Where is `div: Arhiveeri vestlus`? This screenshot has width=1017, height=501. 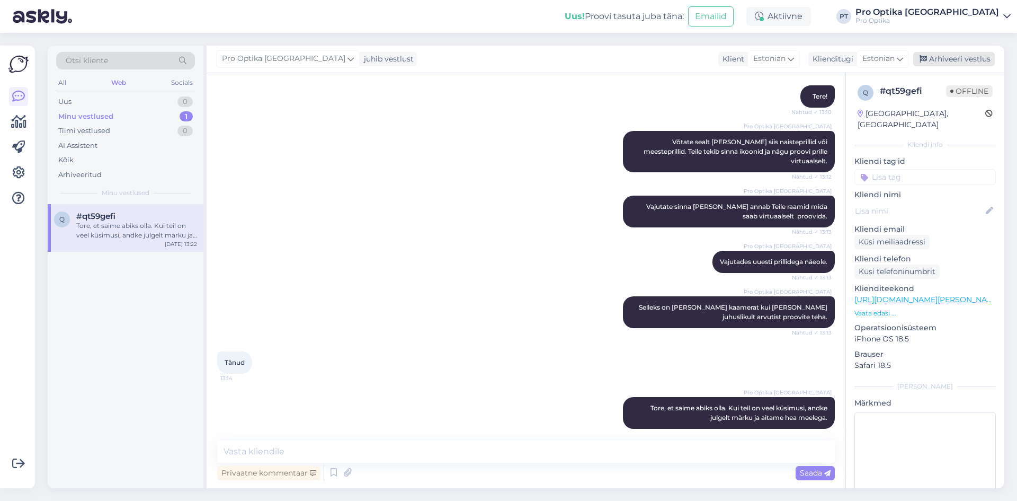
div: Arhiveeri vestlus is located at coordinates (954, 59).